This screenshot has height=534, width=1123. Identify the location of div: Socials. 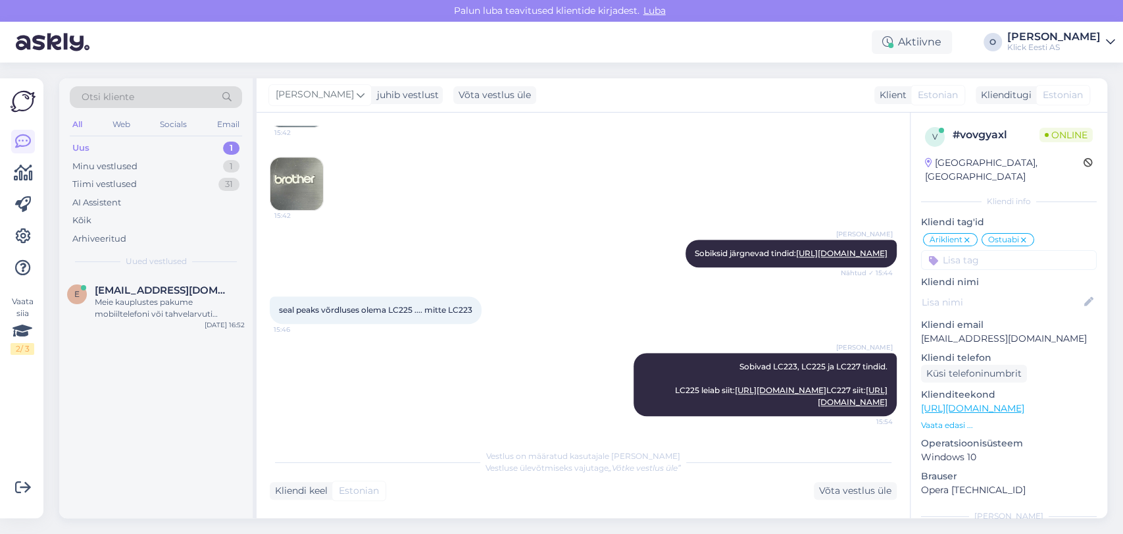
(173, 124).